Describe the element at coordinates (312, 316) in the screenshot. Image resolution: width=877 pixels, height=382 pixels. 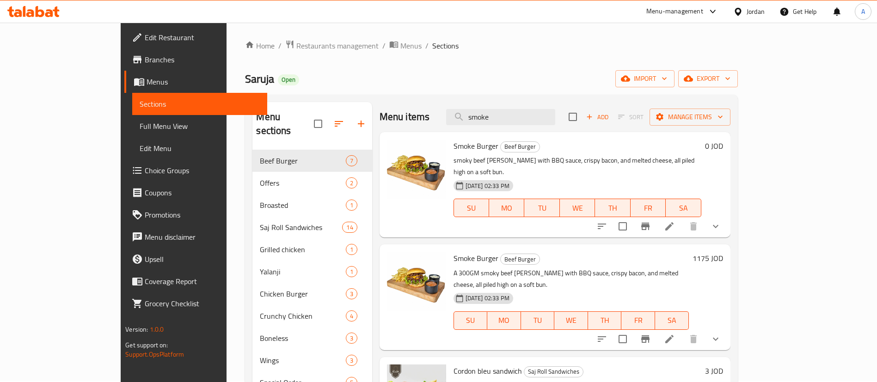
I see `div: Crunchy Chicken4` at that location.